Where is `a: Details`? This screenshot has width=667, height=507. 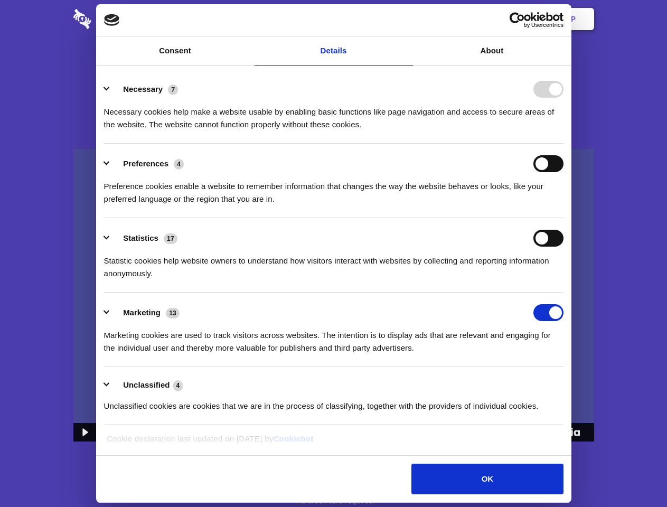 a: Details is located at coordinates (334, 51).